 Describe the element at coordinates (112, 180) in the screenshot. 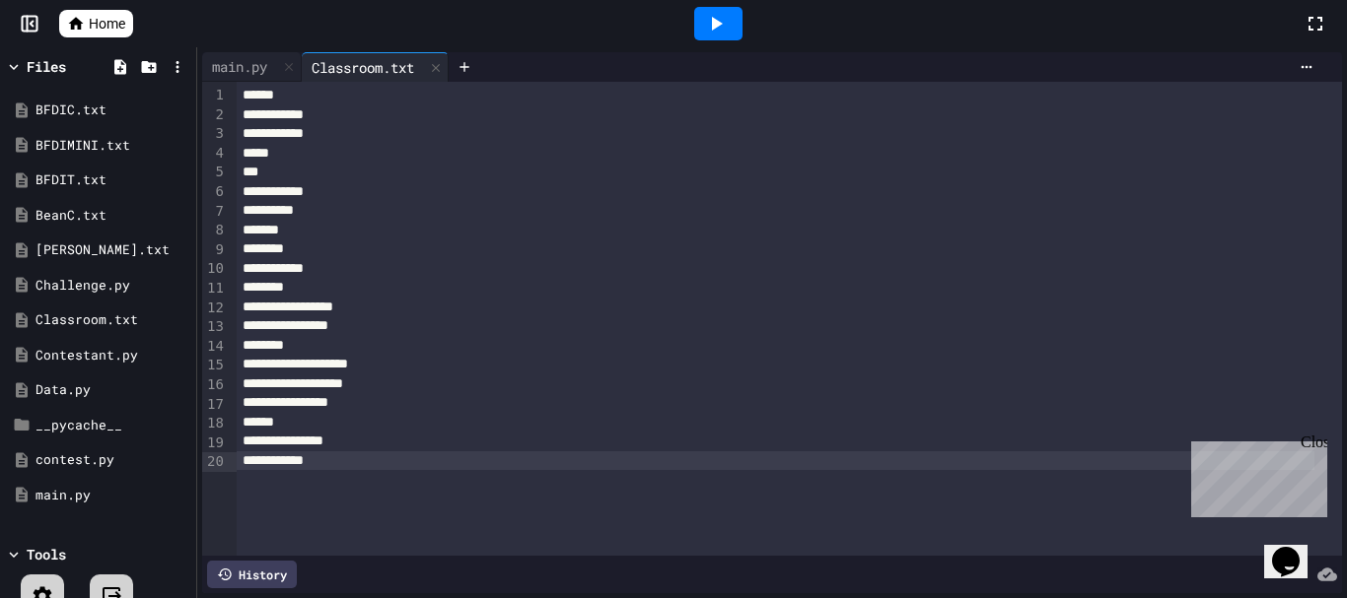

I see `div: BFDIT.txt` at that location.